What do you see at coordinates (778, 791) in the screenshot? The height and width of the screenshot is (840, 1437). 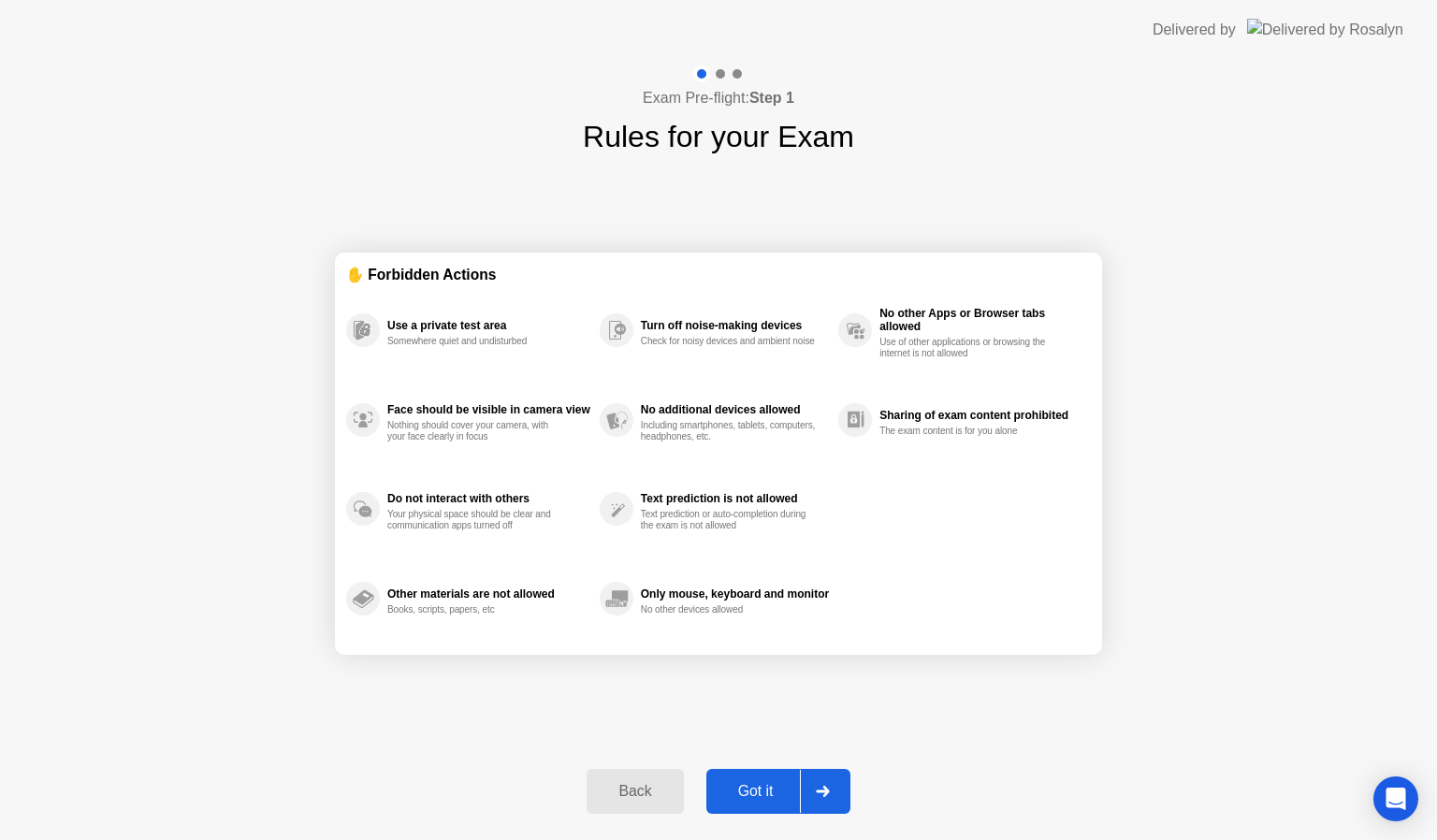 I see `button: Got it` at bounding box center [778, 791].